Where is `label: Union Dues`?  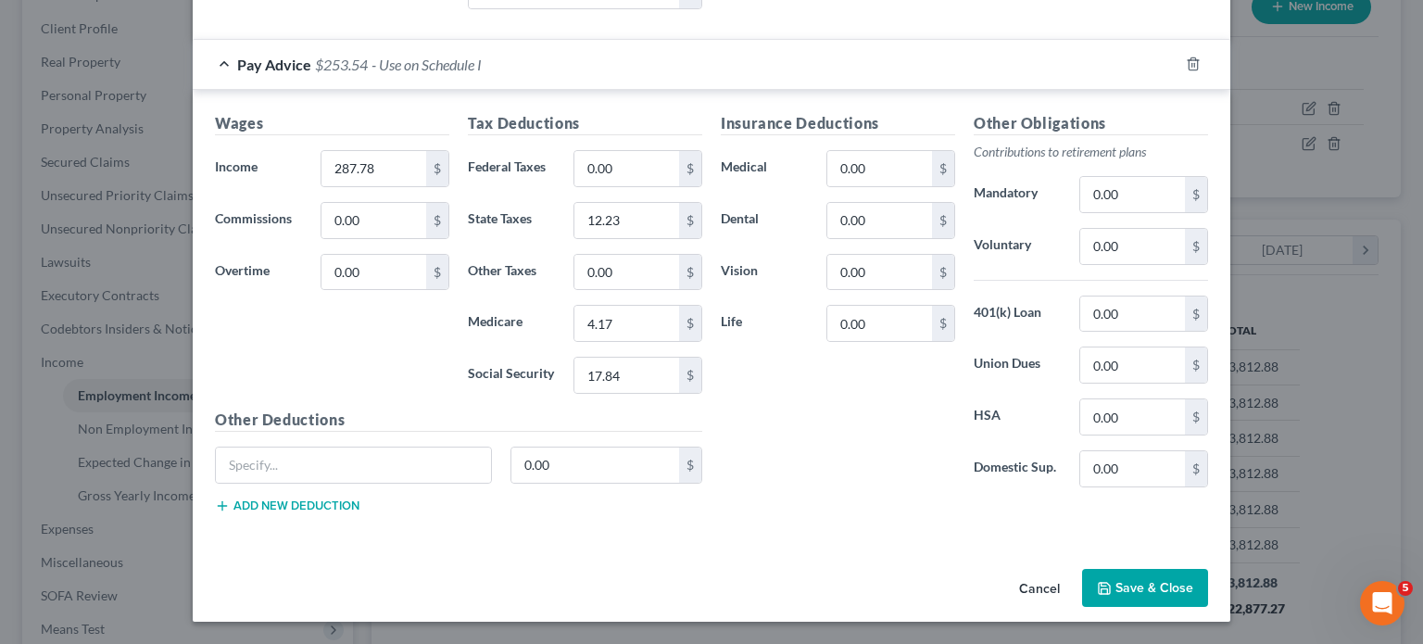 label: Union Dues is located at coordinates (1018, 365).